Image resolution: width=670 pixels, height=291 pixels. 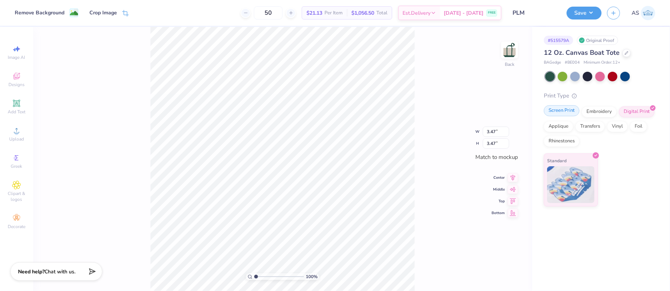 What do you see at coordinates (314, 13) in the screenshot?
I see `span: $21.13` at bounding box center [314, 13].